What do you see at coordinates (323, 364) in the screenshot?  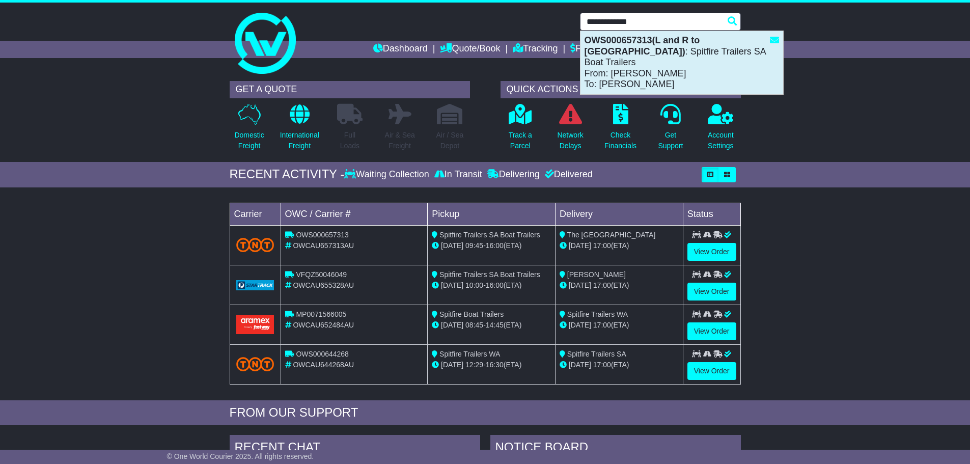 I see `span: OWCAU644268AU` at bounding box center [323, 364].